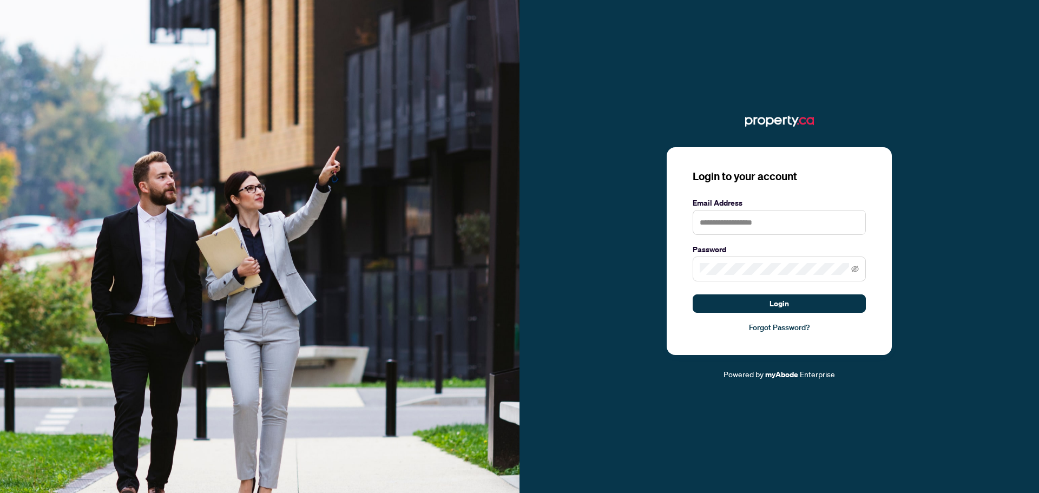  What do you see at coordinates (781, 374) in the screenshot?
I see `a: myAbode` at bounding box center [781, 374].